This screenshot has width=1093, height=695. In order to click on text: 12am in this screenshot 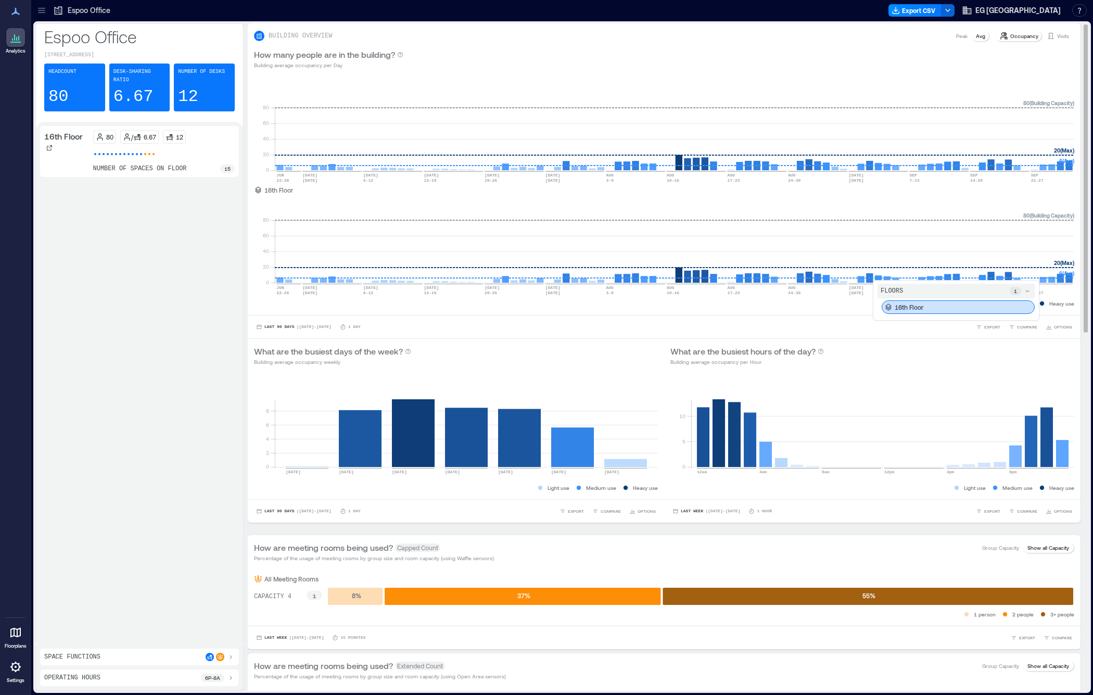, I will do `click(702, 472)`.